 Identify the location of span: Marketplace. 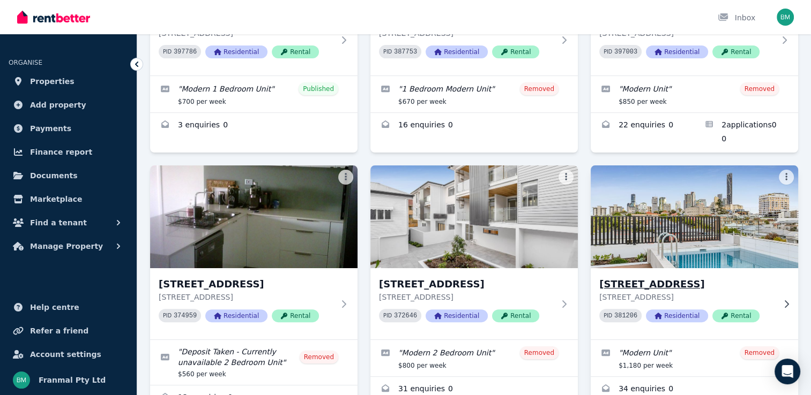
(56, 199).